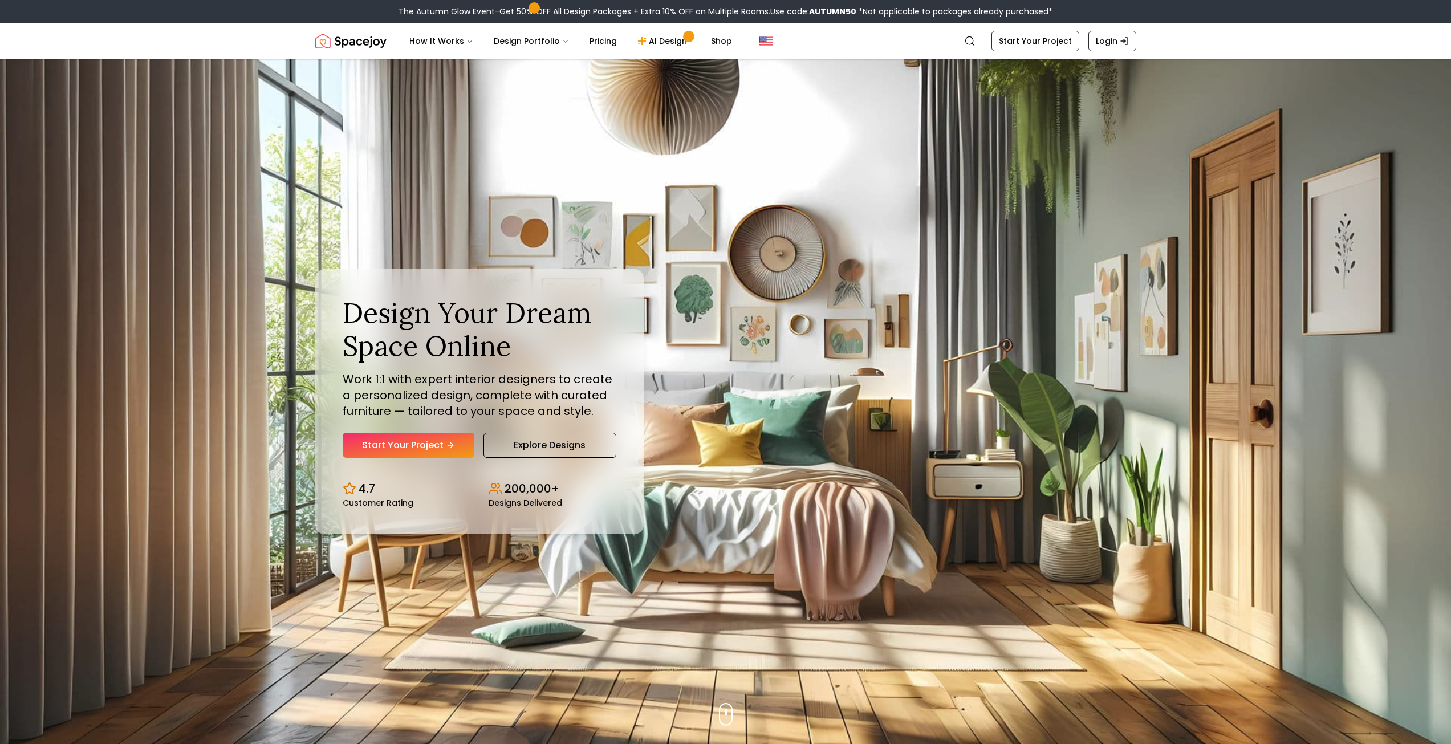  I want to click on h1: Design Your Dream Space Online, so click(480, 329).